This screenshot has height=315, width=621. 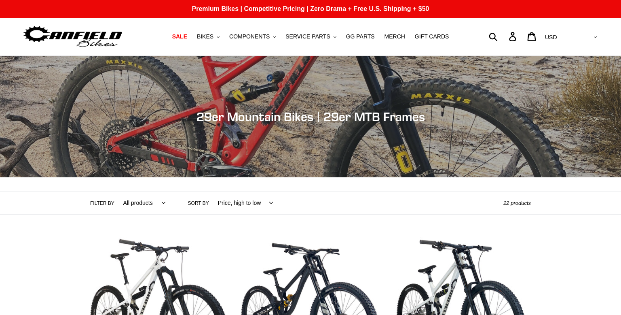 I want to click on label: Sort by, so click(x=199, y=203).